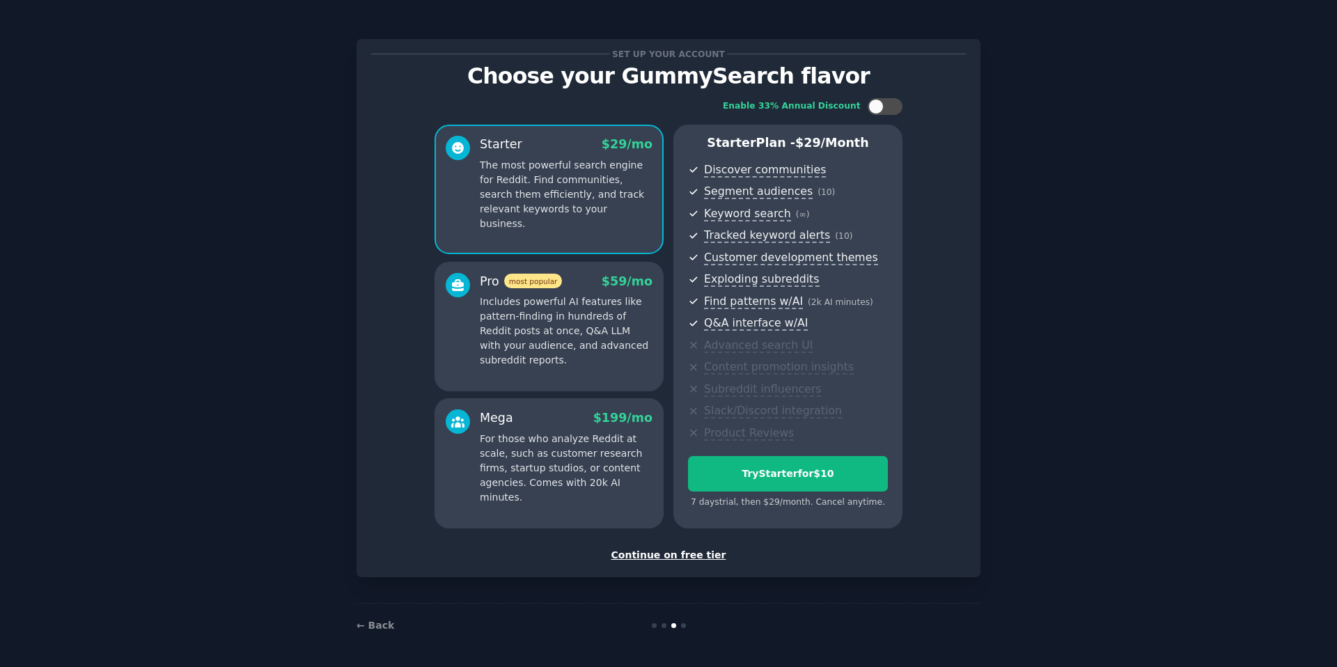 This screenshot has width=1337, height=667. Describe the element at coordinates (787, 143) in the screenshot. I see `p: Starter Plan -` at that location.